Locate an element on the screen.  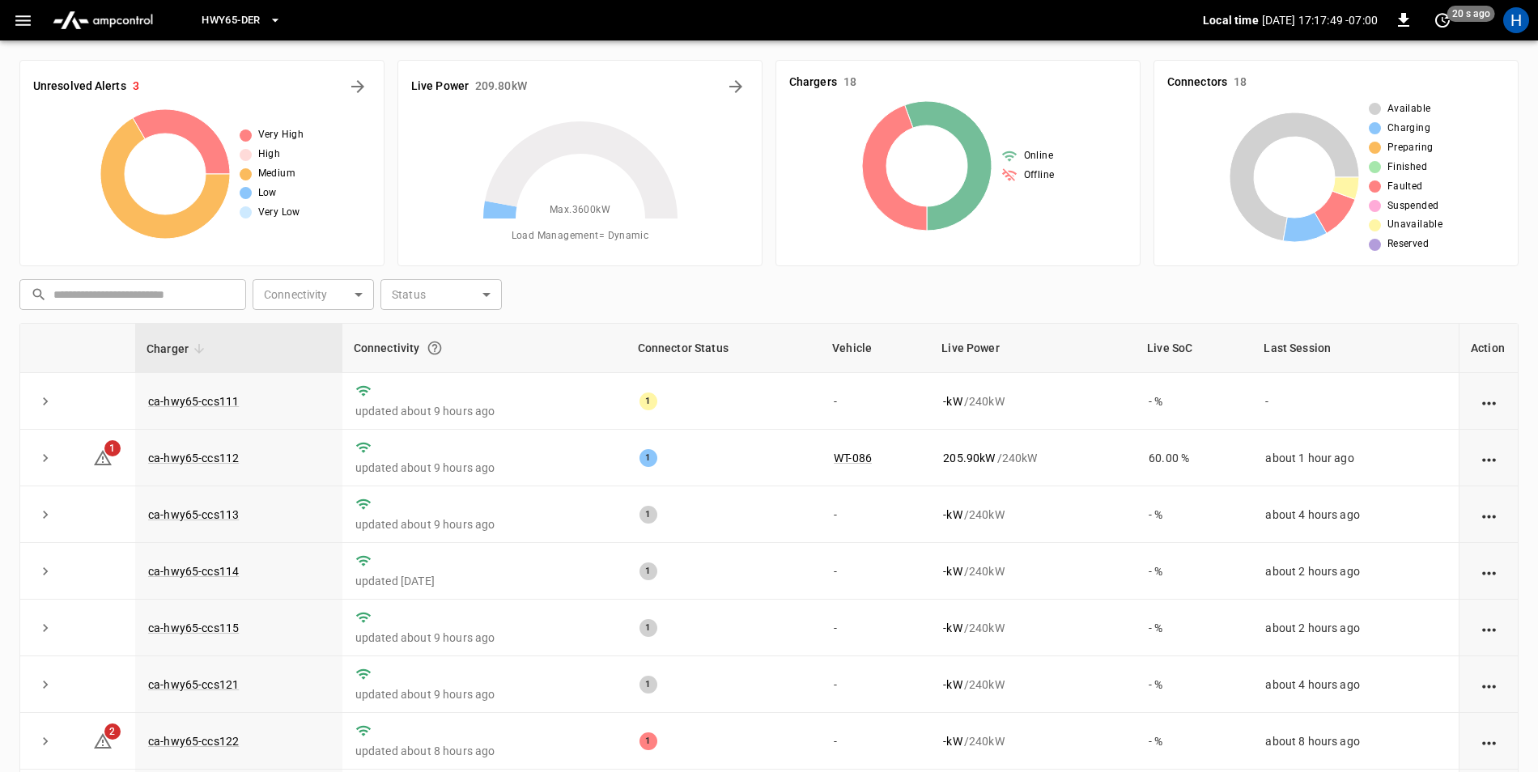
h6: 3 is located at coordinates (136, 87).